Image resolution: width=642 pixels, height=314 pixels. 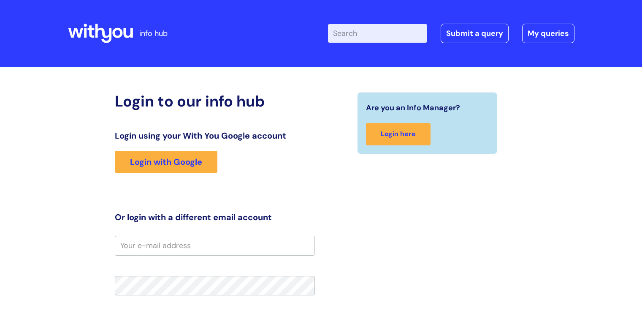 What do you see at coordinates (153, 33) in the screenshot?
I see `p: info hub` at bounding box center [153, 33].